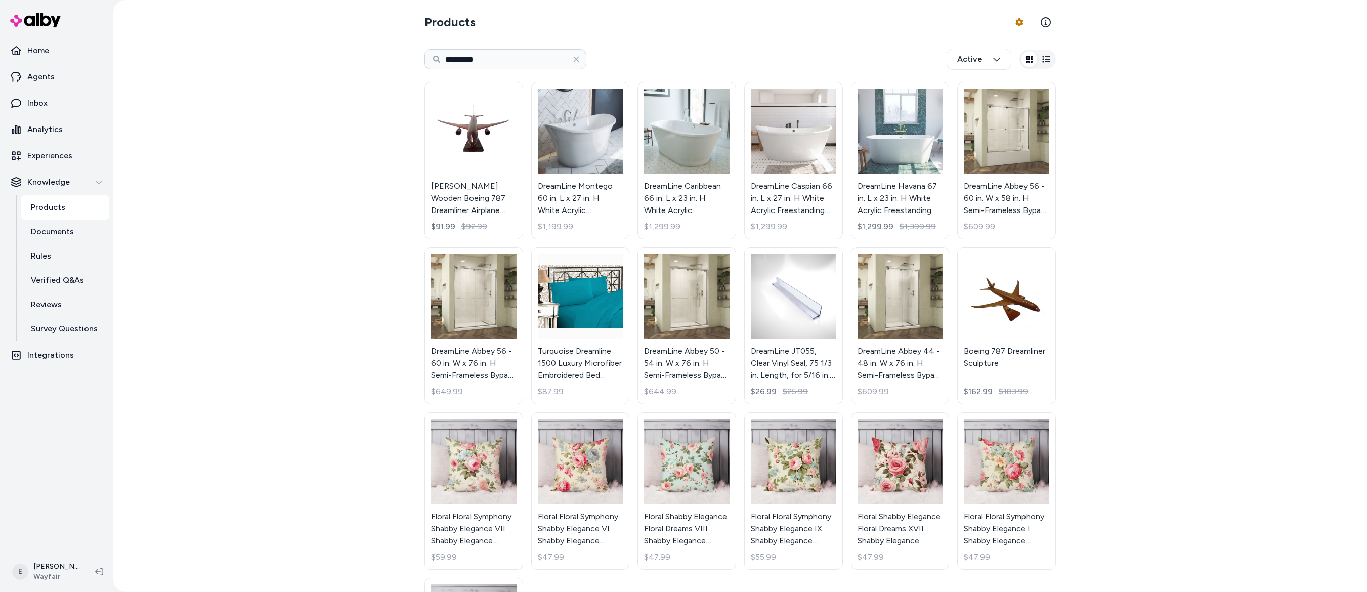 This screenshot has height=592, width=1367. What do you see at coordinates (474, 326) in the screenshot?
I see `a: DreamLine Abbey 56 - 60 in. W x 76 in. H Semi-Frameless Bypass Shower Door in Brushed NickelDream...` at bounding box center [474, 326].